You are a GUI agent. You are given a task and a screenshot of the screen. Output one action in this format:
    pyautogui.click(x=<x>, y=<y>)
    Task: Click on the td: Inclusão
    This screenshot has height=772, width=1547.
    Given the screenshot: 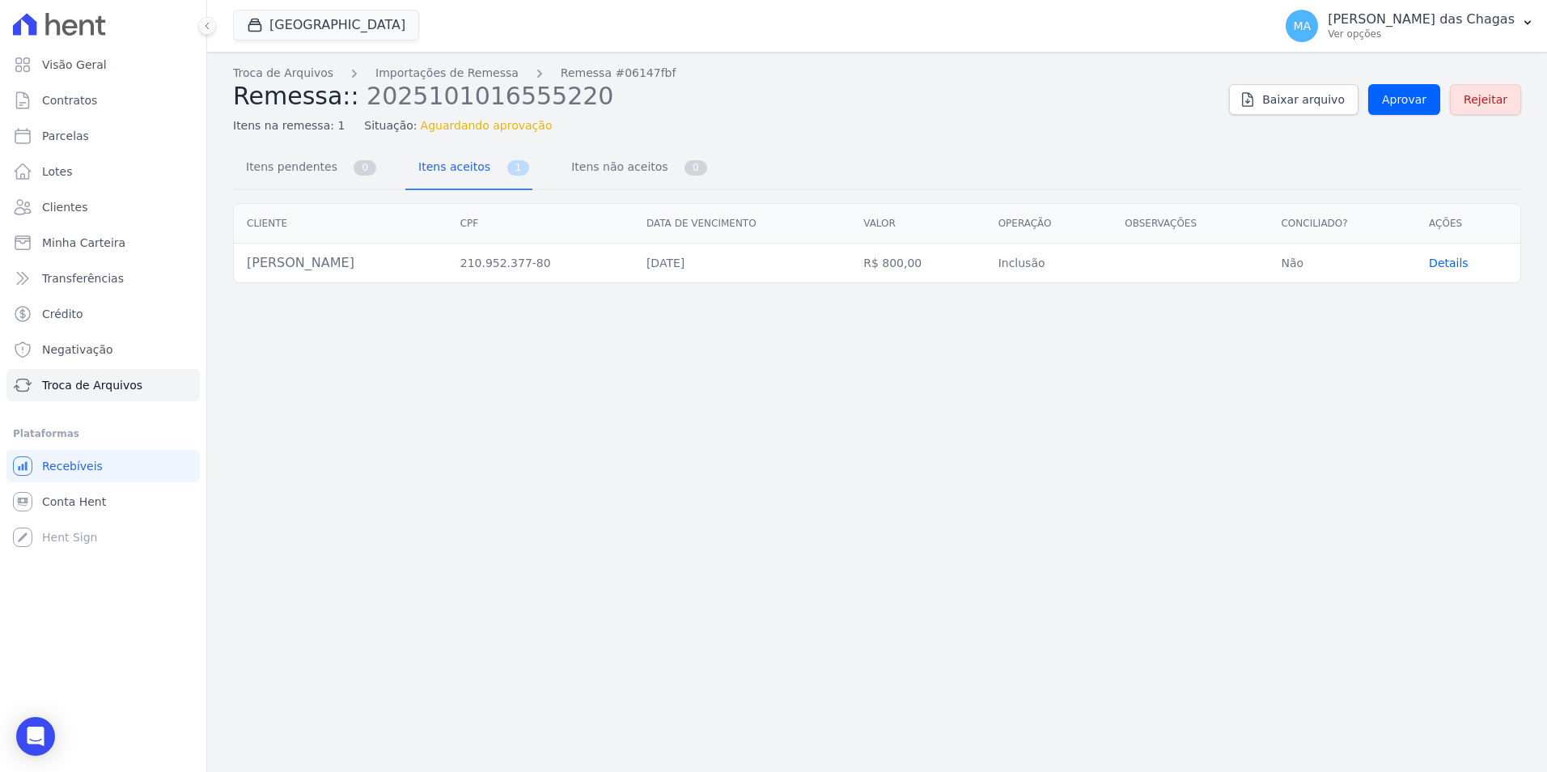 What is the action you would take?
    pyautogui.click(x=1048, y=263)
    